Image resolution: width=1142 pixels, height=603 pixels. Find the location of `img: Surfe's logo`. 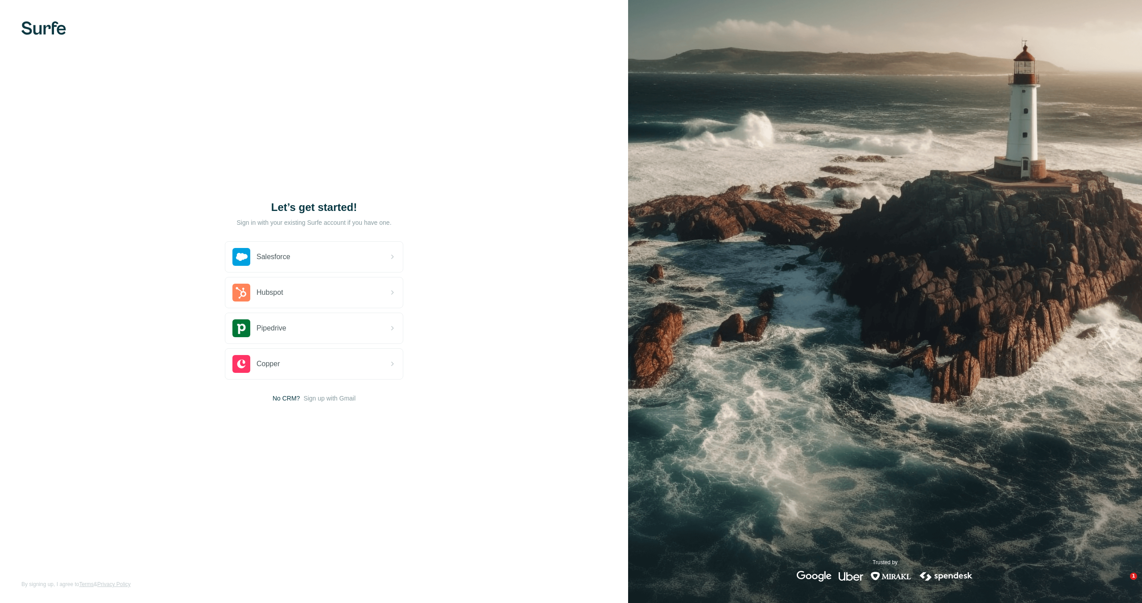

img: Surfe's logo is located at coordinates (44, 28).